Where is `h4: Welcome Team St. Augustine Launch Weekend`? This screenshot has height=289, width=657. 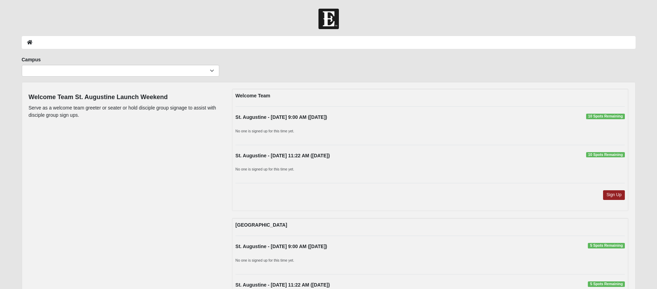
h4: Welcome Team St. Augustine Launch Weekend is located at coordinates (125, 97).